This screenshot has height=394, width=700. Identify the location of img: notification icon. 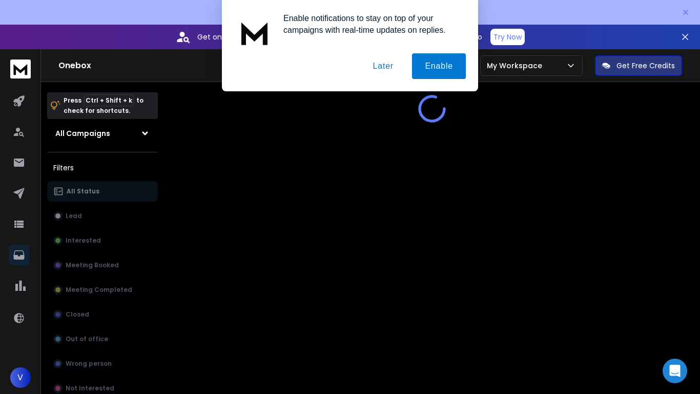
(255, 33).